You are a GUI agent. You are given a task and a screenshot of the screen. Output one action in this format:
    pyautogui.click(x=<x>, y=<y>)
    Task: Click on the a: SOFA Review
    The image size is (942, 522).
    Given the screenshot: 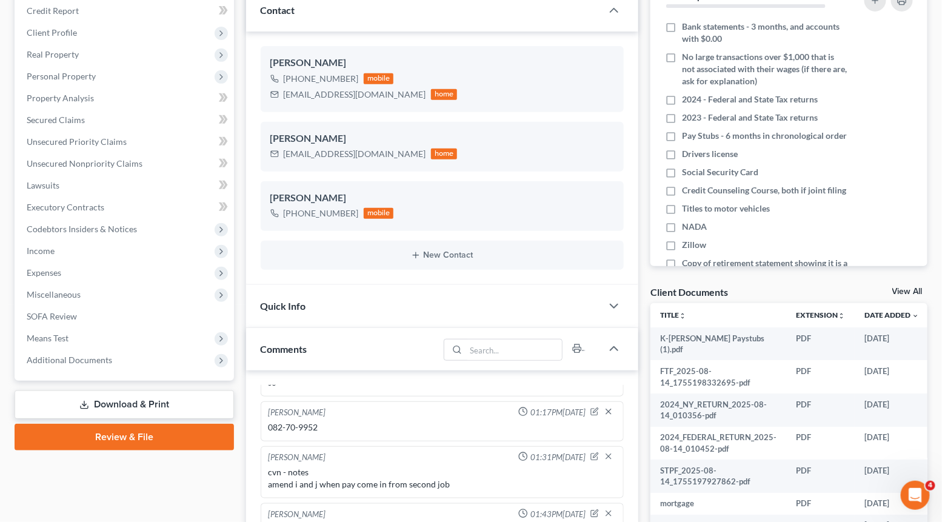 What is the action you would take?
    pyautogui.click(x=126, y=317)
    